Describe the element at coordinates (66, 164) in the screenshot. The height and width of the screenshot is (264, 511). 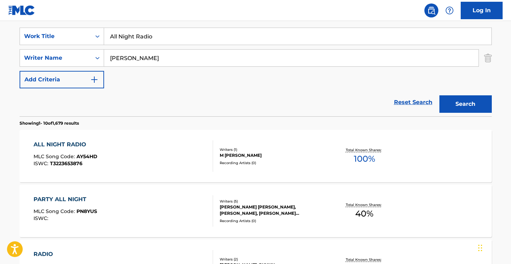
I see `span: T3223653876` at that location.